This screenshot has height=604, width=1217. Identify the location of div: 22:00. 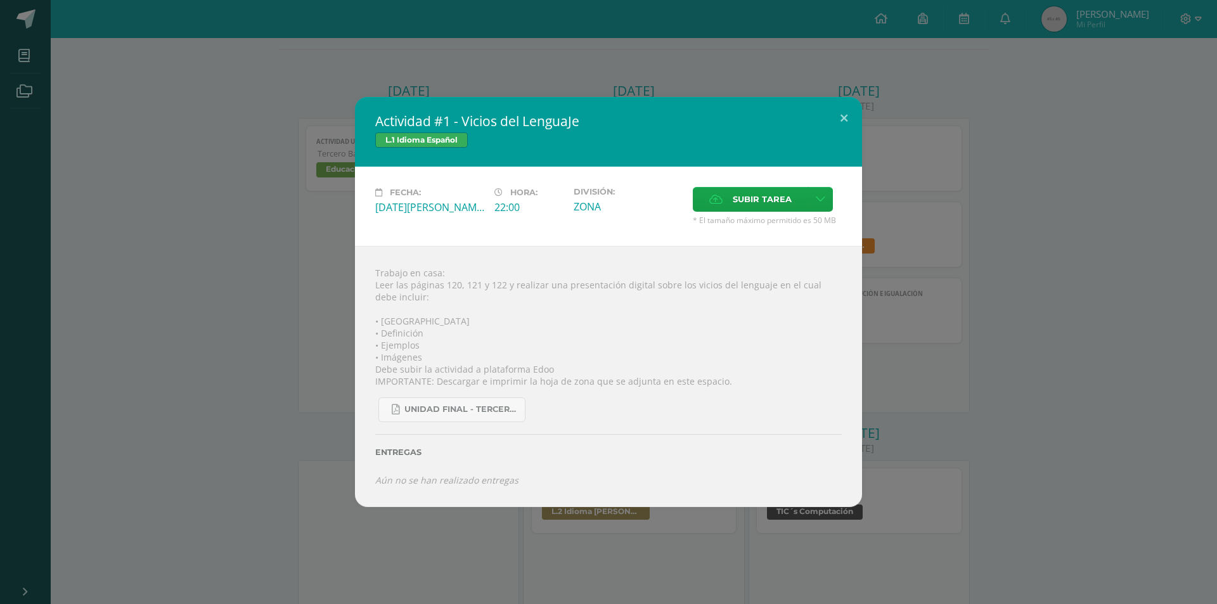
(528, 207).